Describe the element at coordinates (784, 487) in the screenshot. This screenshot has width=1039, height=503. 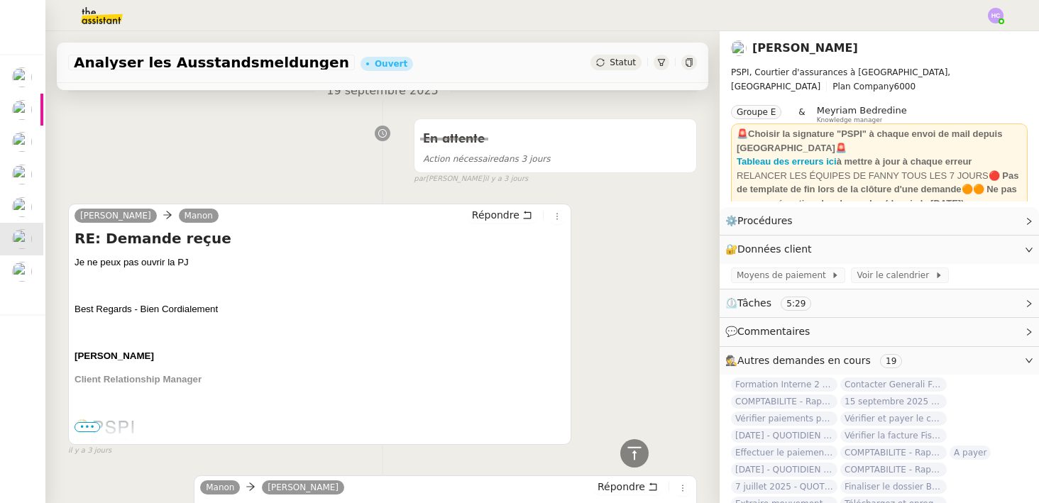
I see `span: 7 juillet 2025 - QUOTIDIEN Gestion boite mail Accounting` at that location.